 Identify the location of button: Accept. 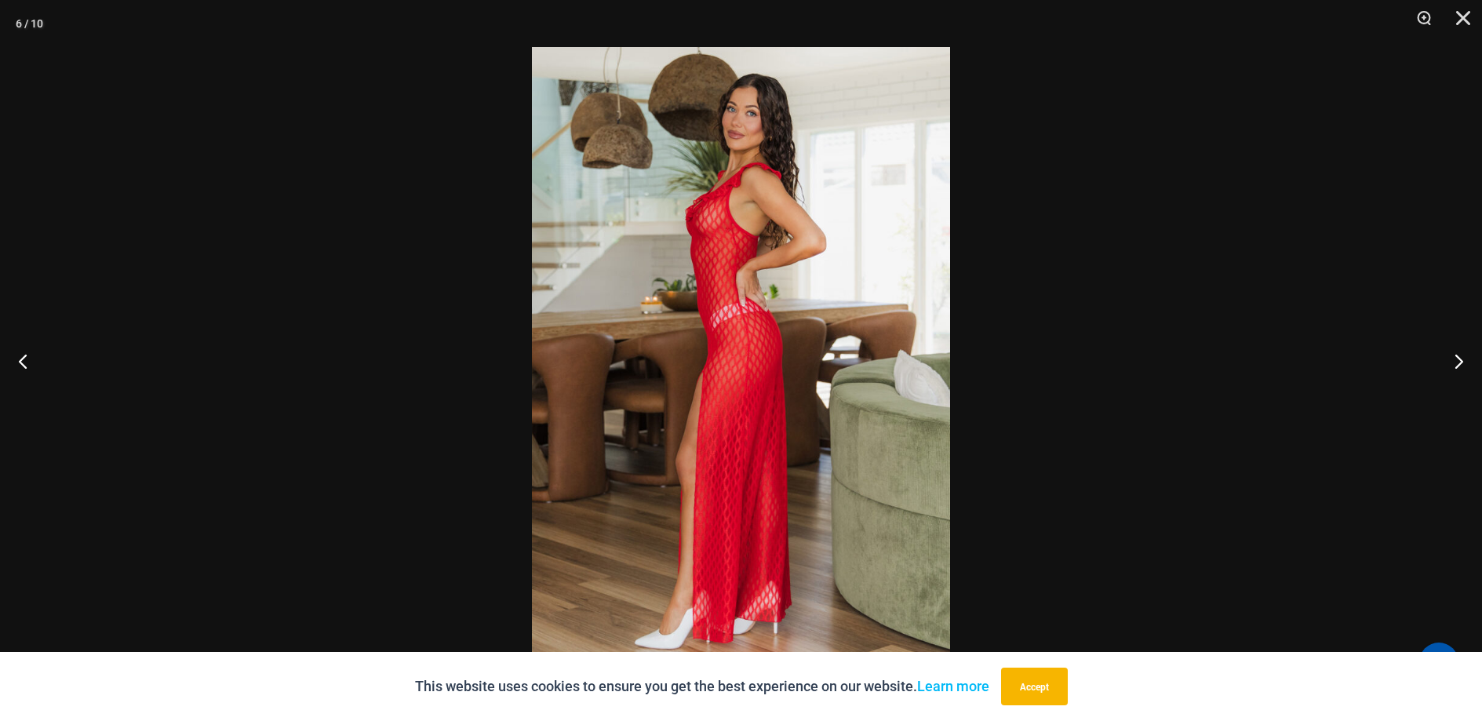
(1034, 687).